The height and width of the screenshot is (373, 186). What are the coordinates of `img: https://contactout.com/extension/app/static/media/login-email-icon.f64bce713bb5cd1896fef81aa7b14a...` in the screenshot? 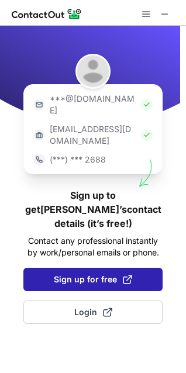 It's located at (39, 105).